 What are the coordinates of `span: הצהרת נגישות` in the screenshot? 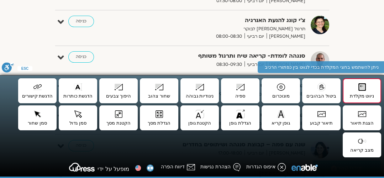 It's located at (216, 167).